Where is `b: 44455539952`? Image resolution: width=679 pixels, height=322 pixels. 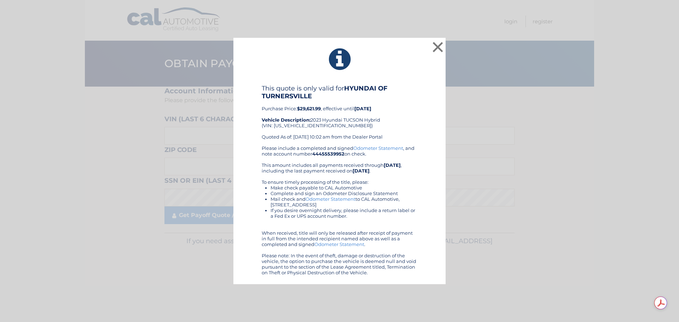
b: 44455539952 is located at coordinates (328, 154).